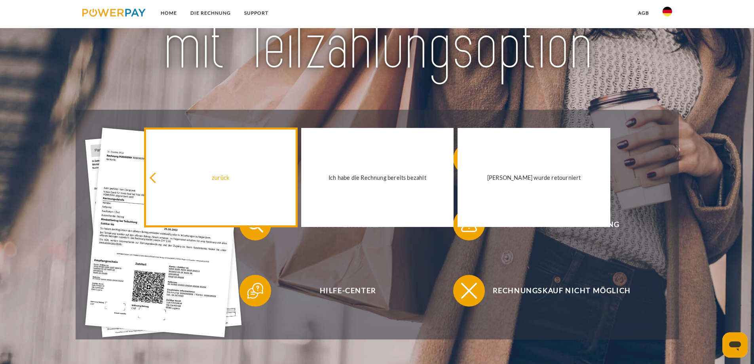 Image resolution: width=754 pixels, height=364 pixels. What do you see at coordinates (256, 13) in the screenshot?
I see `a: SUPPORT` at bounding box center [256, 13].